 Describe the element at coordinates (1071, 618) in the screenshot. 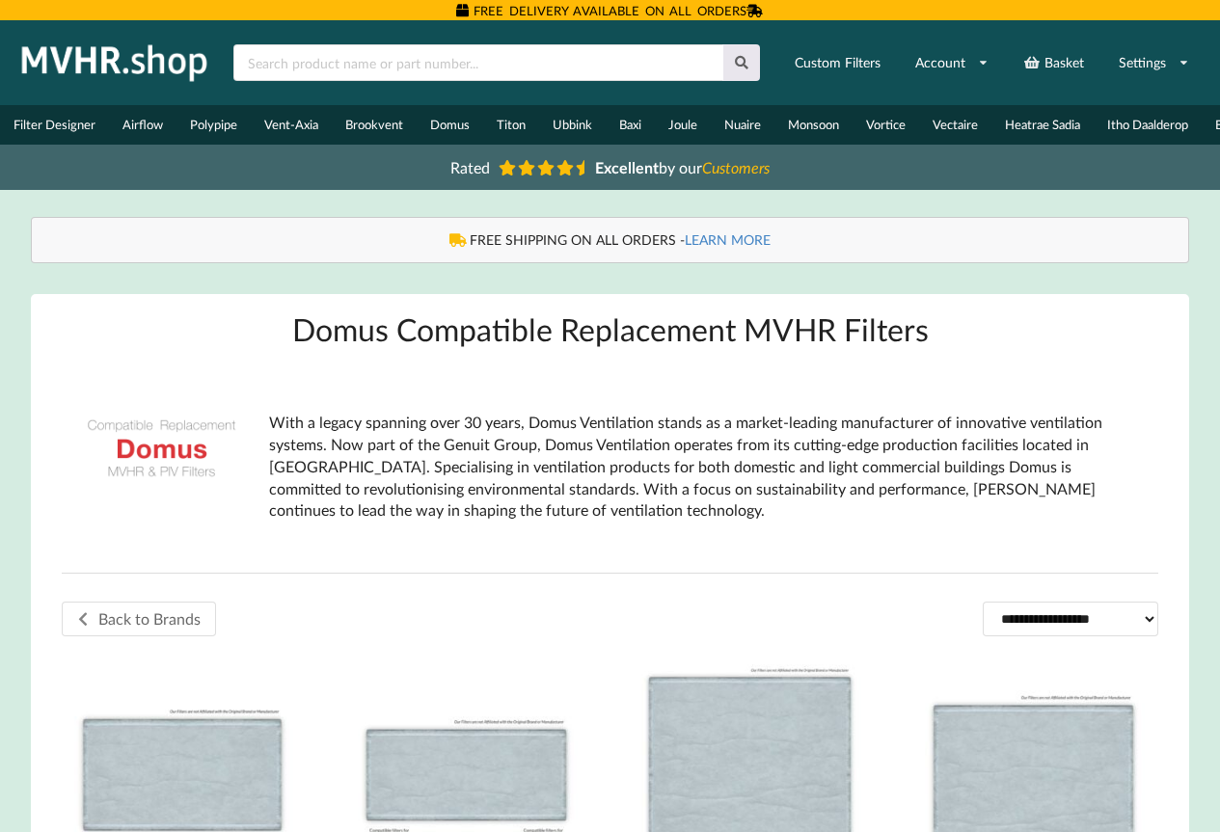

I see `select: Shop order` at that location.